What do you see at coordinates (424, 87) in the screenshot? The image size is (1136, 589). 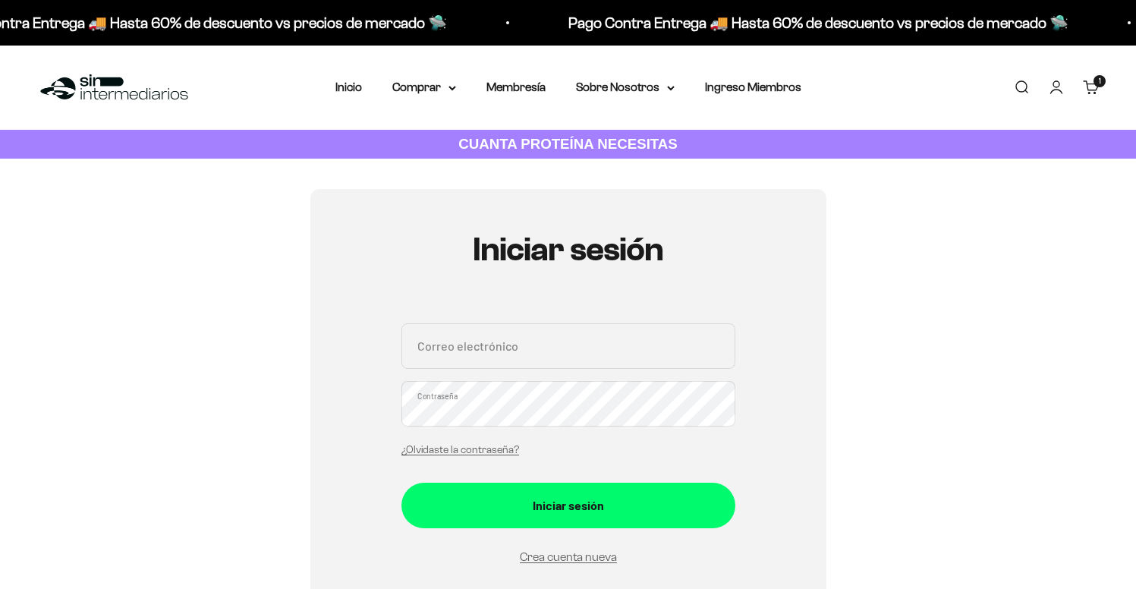 I see `summary: Comprar` at bounding box center [424, 87].